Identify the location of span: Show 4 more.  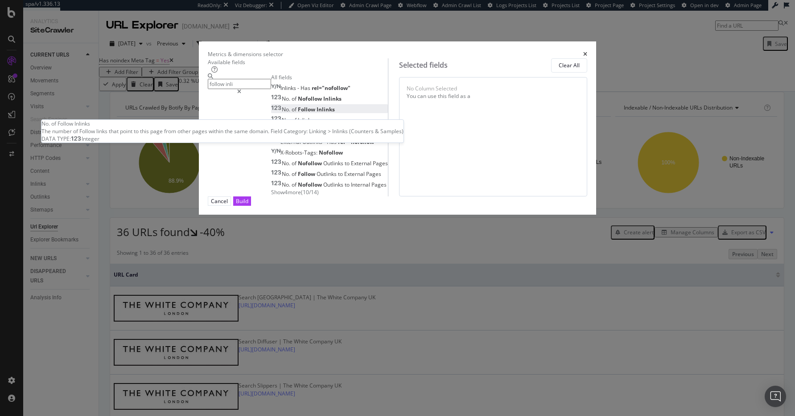
(286, 192).